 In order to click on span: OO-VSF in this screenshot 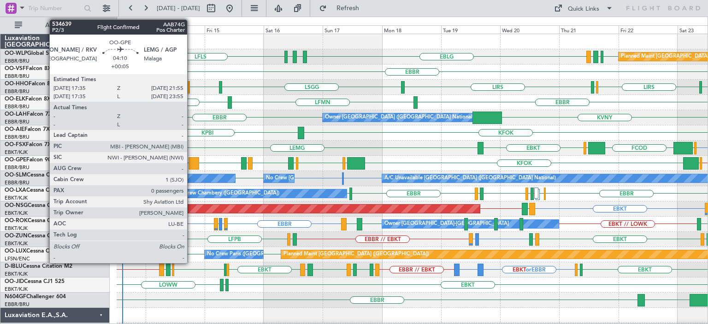, I will do `click(15, 69)`.